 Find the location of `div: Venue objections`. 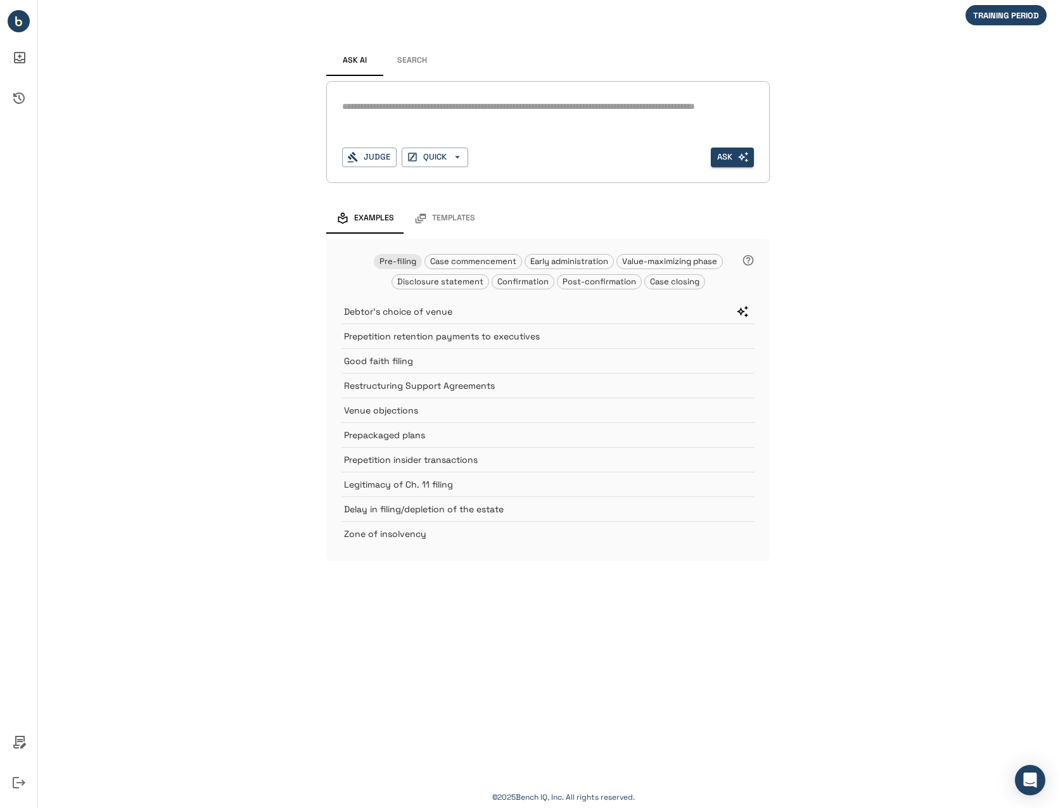

div: Venue objections is located at coordinates (548, 410).